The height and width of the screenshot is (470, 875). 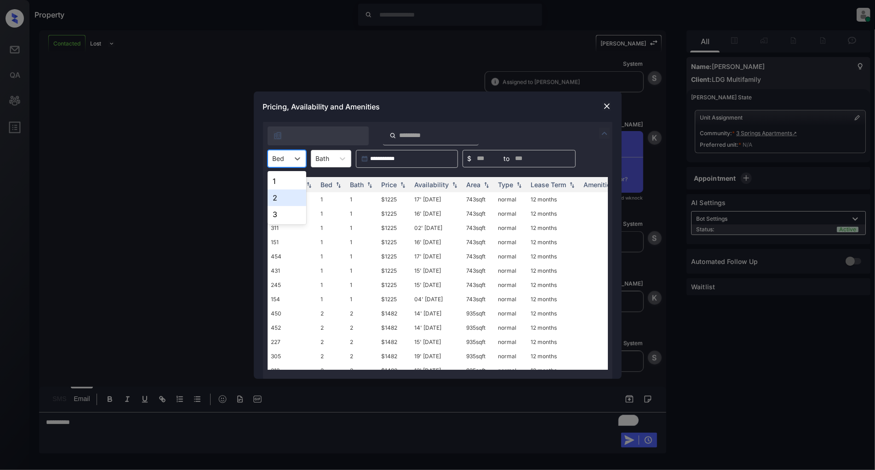 What do you see at coordinates (292, 327) in the screenshot?
I see `td: 452` at bounding box center [292, 327].